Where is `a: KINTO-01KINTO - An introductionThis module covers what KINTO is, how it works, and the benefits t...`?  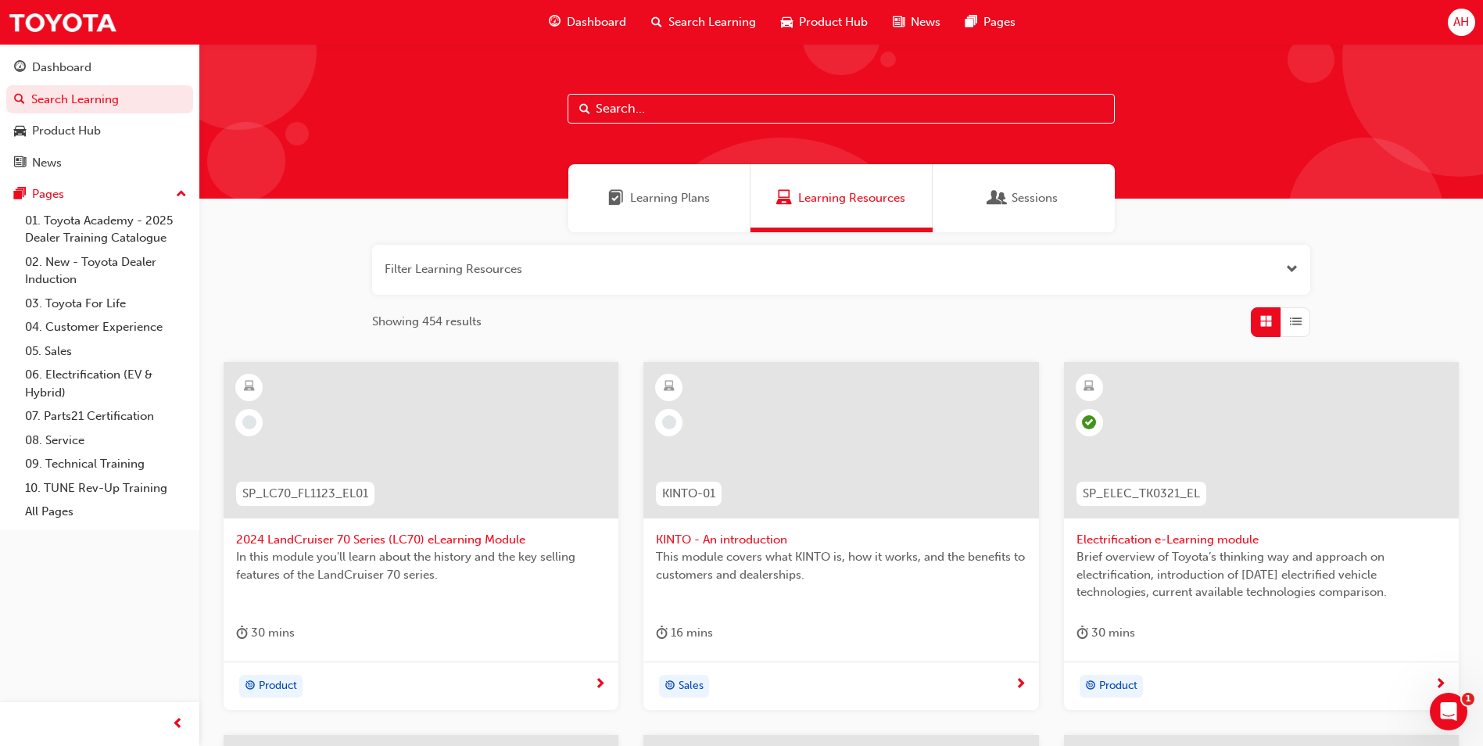 a: KINTO-01KINTO - An introductionThis module covers what KINTO is, how it works, and the benefits t... is located at coordinates (840, 536).